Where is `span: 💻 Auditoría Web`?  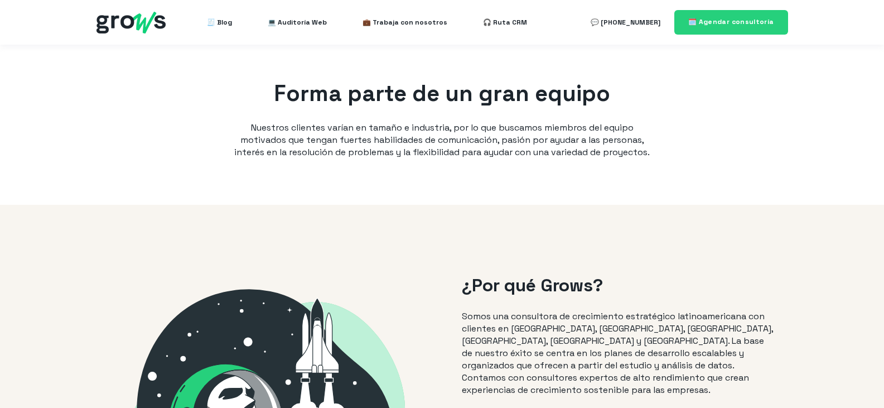 span: 💻 Auditoría Web is located at coordinates (297, 22).